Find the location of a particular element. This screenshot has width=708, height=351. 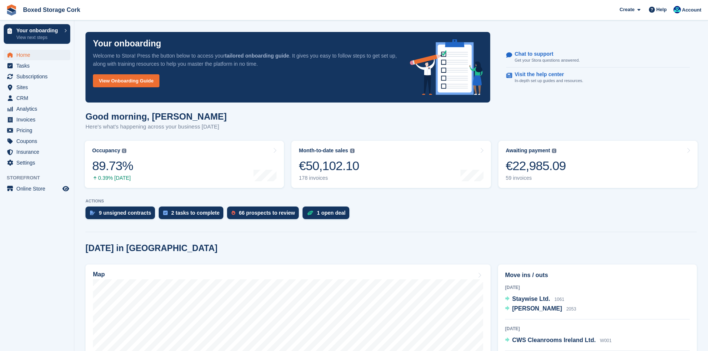

div: 2 tasks to complete is located at coordinates (195, 213).